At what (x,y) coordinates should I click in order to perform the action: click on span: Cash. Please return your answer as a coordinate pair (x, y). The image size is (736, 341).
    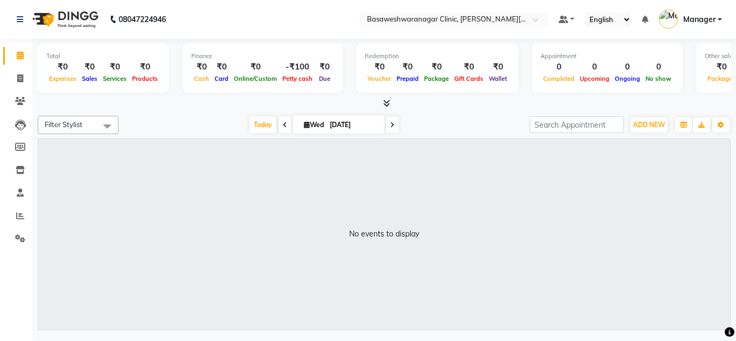
    Looking at the image, I should click on (201, 79).